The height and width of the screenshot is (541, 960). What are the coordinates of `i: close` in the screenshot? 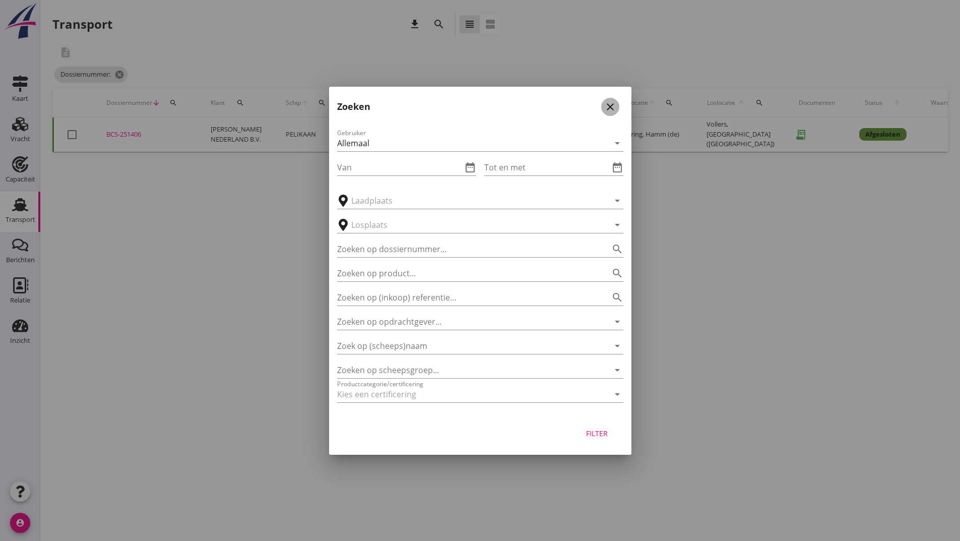 It's located at (610, 107).